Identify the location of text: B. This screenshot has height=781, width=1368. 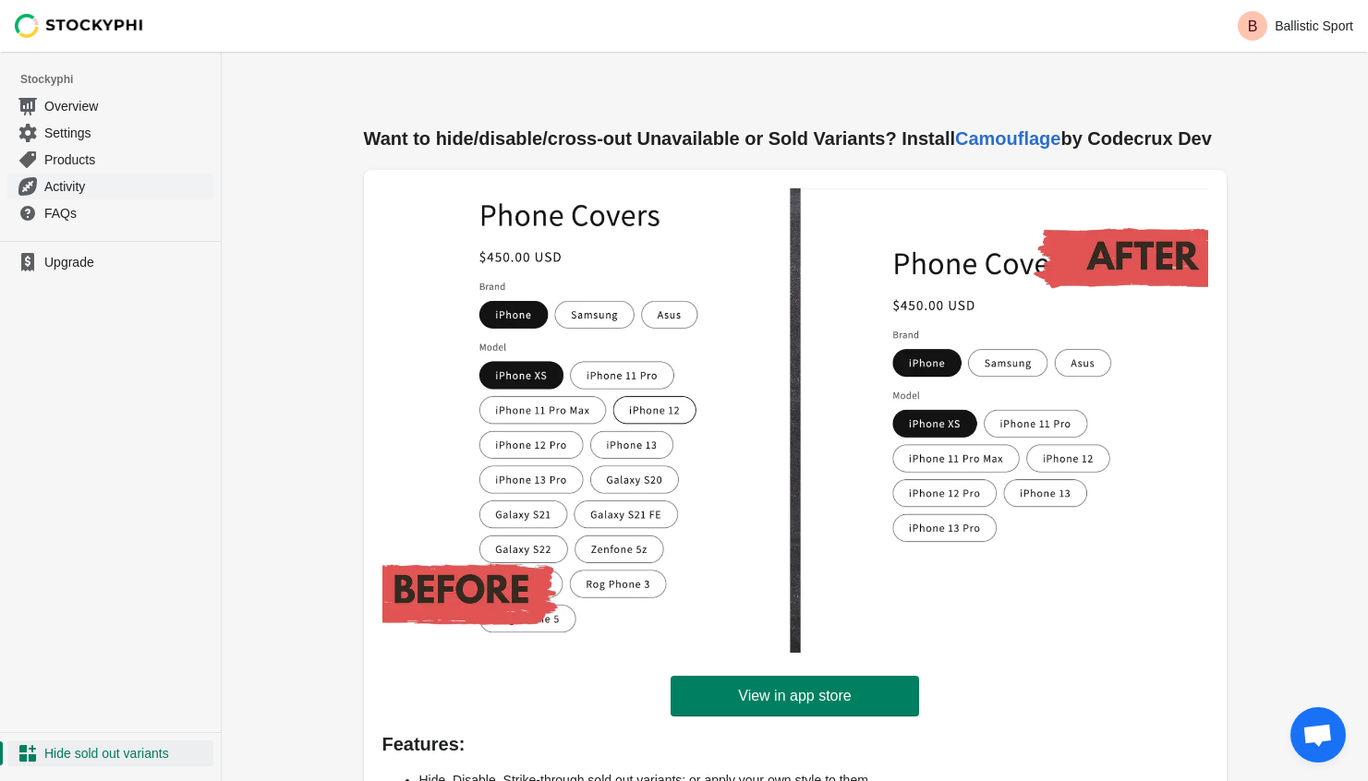
(1252, 26).